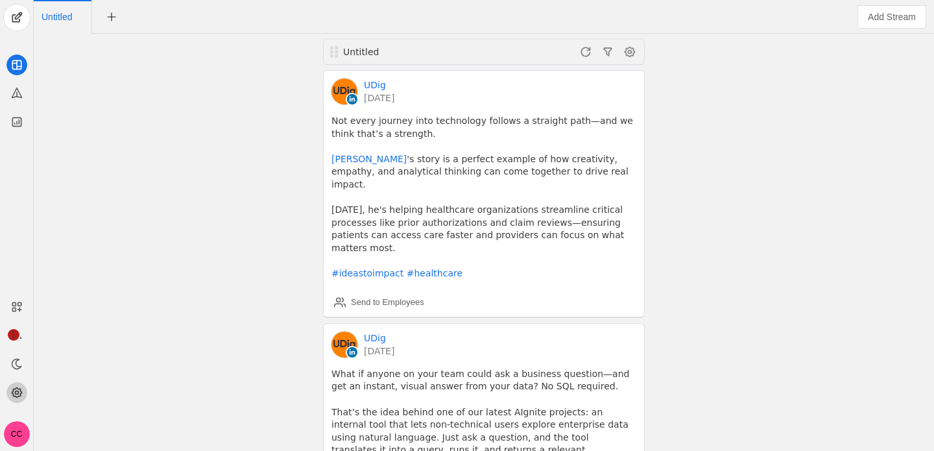 The width and height of the screenshot is (934, 451). What do you see at coordinates (17, 434) in the screenshot?
I see `div: CC` at bounding box center [17, 434].